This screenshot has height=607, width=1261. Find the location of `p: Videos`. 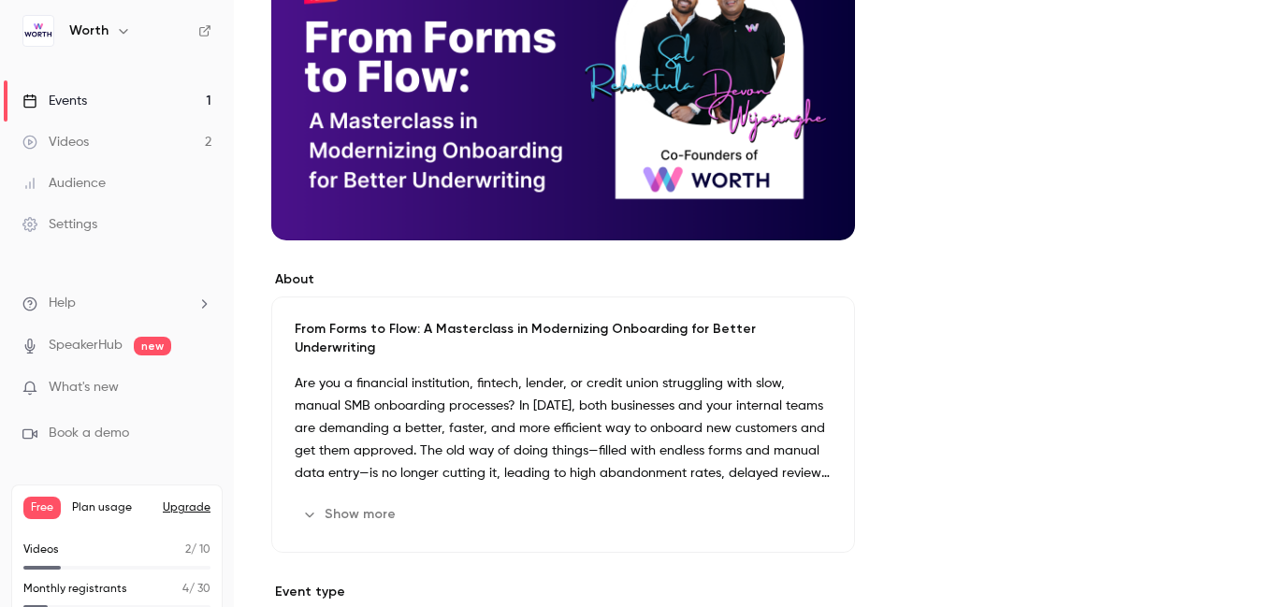

p: Videos is located at coordinates (41, 550).